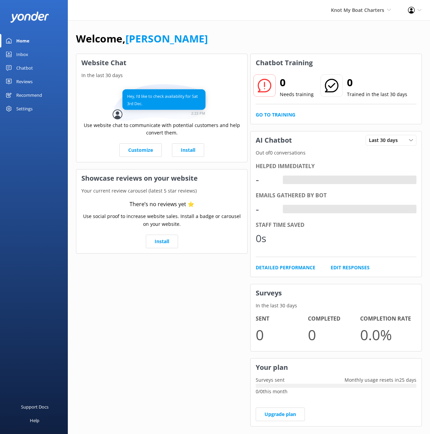  Describe the element at coordinates (336, 225) in the screenshot. I see `div: Staff time saved` at that location.